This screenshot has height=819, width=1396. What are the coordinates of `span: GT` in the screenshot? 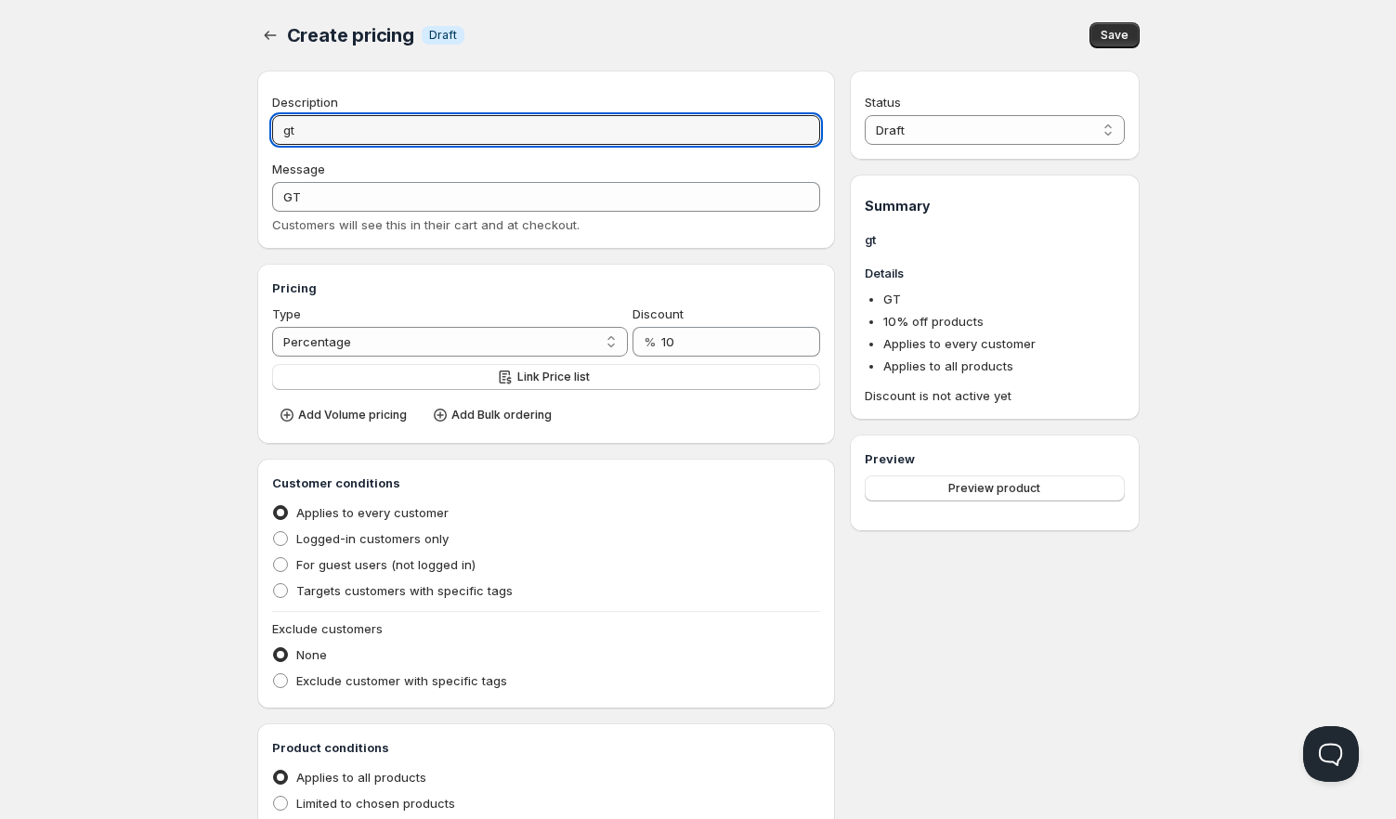 It's located at (891, 299).